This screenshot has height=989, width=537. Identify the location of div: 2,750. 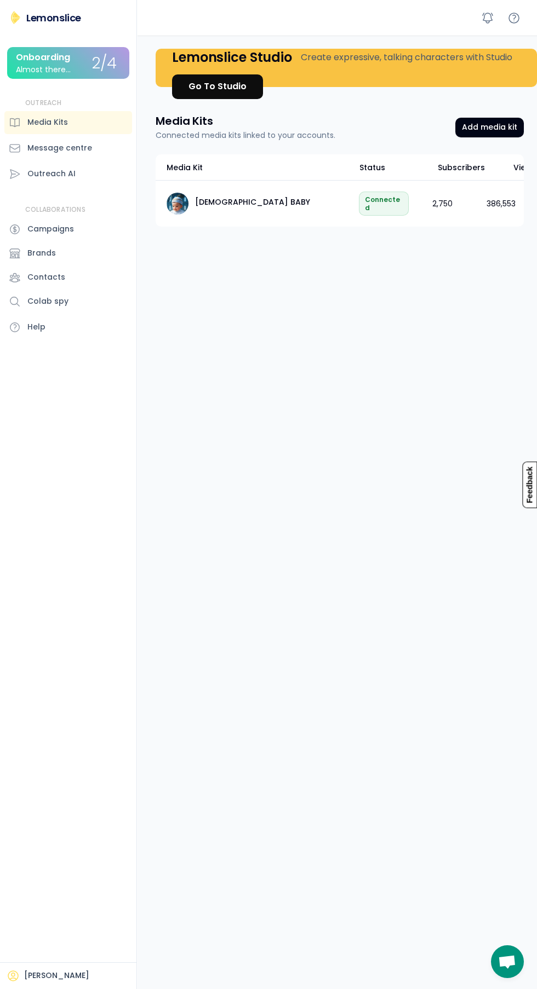
(442, 204).